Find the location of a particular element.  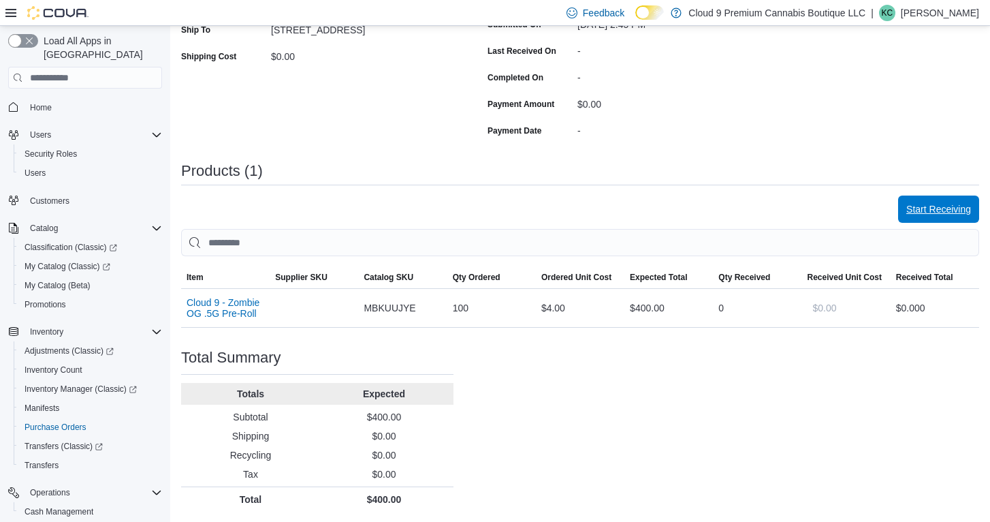

div: $4.00 is located at coordinates (580, 308).